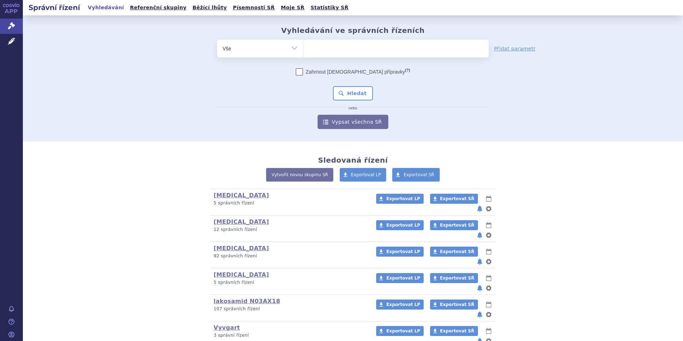 This screenshot has width=683, height=341. I want to click on p: 3 správní řízení, so click(290, 335).